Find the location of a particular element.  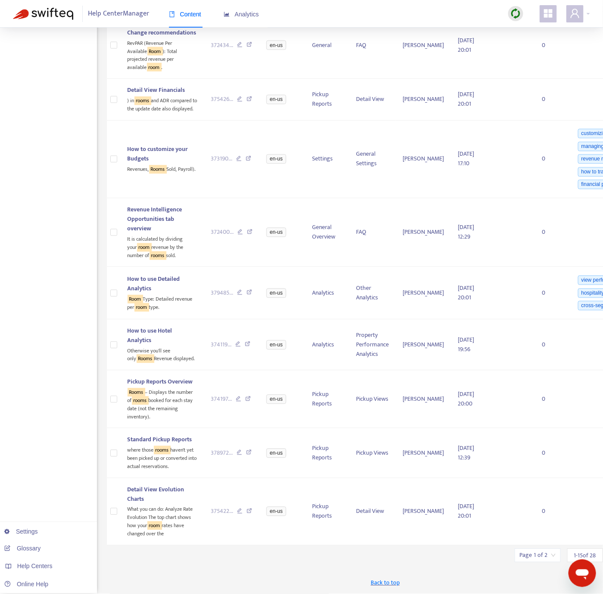

div: – Displays the number of booked for each stay date (not the remaining inventory). is located at coordinates (163, 404).